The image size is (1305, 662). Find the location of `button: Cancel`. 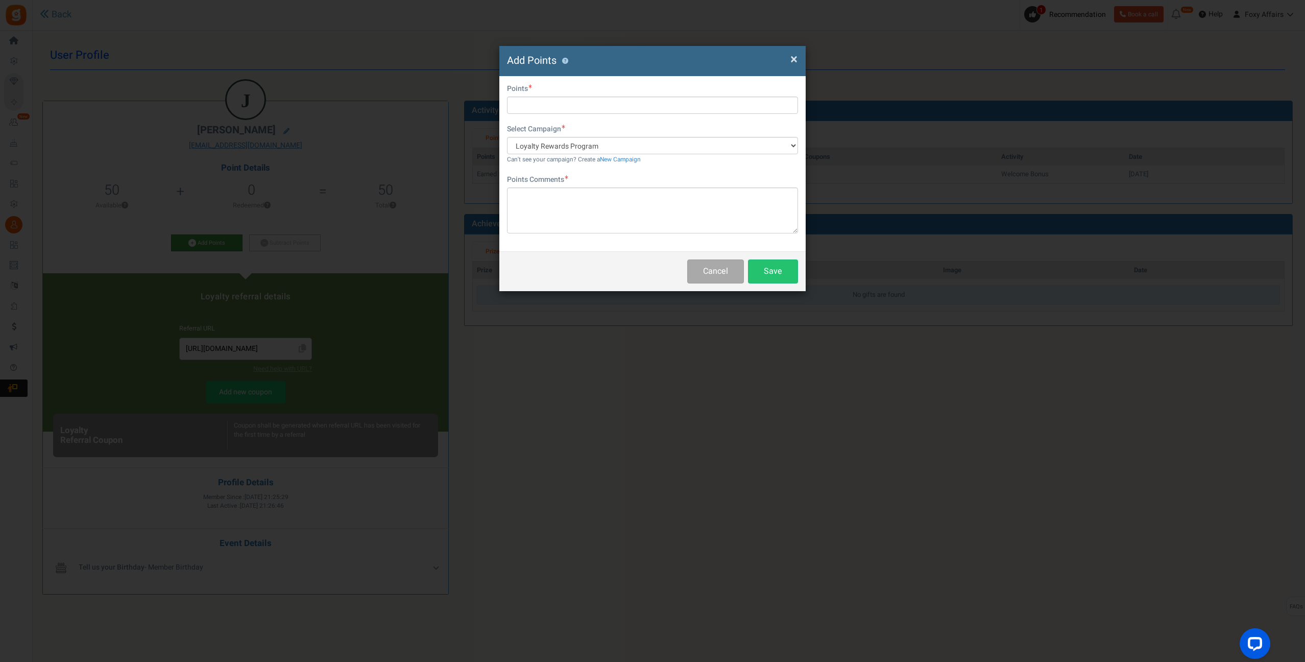

button: Cancel is located at coordinates (716, 271).